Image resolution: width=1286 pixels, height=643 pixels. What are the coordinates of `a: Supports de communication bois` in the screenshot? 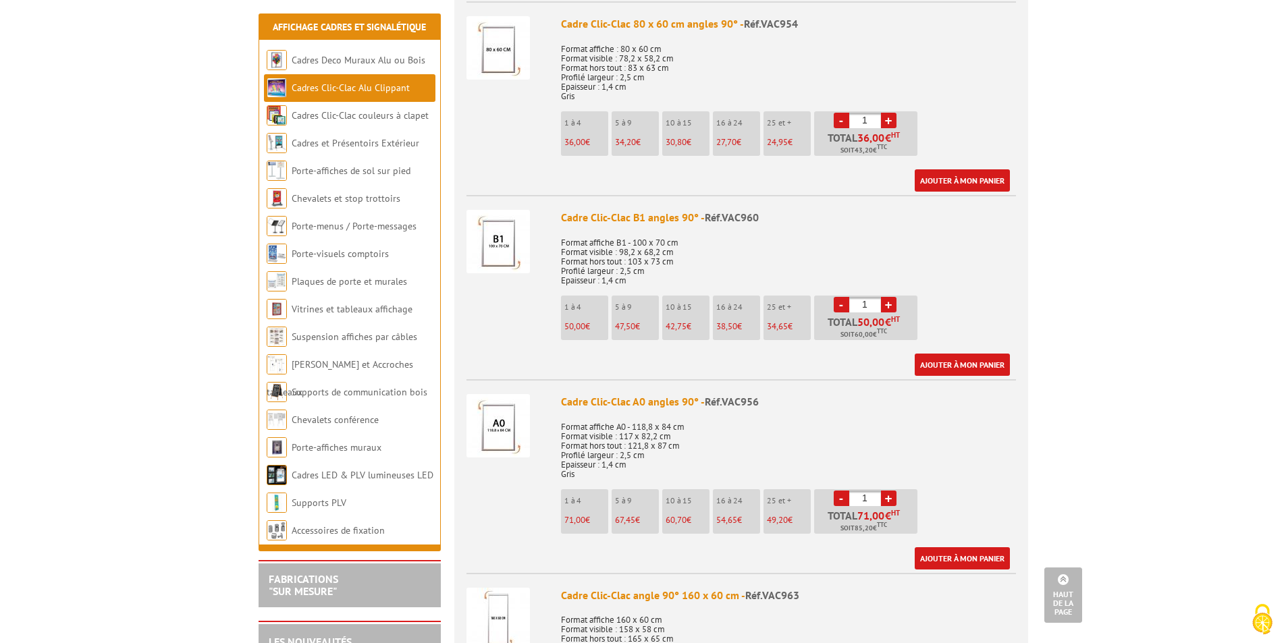 It's located at (359, 392).